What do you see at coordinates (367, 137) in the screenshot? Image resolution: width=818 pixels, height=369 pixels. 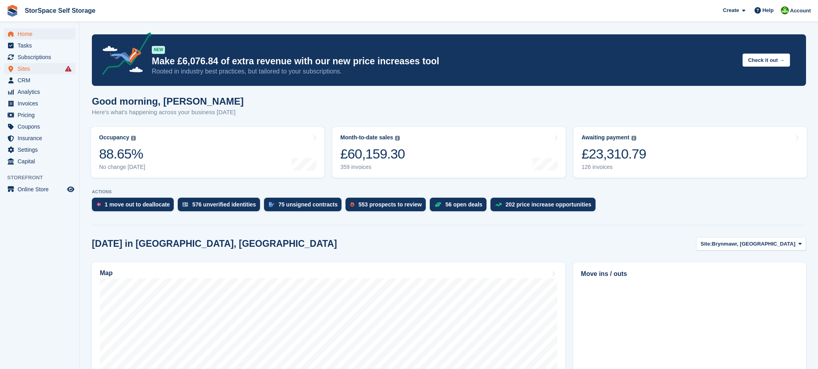 I see `div: Month-to-date sales` at bounding box center [367, 137].